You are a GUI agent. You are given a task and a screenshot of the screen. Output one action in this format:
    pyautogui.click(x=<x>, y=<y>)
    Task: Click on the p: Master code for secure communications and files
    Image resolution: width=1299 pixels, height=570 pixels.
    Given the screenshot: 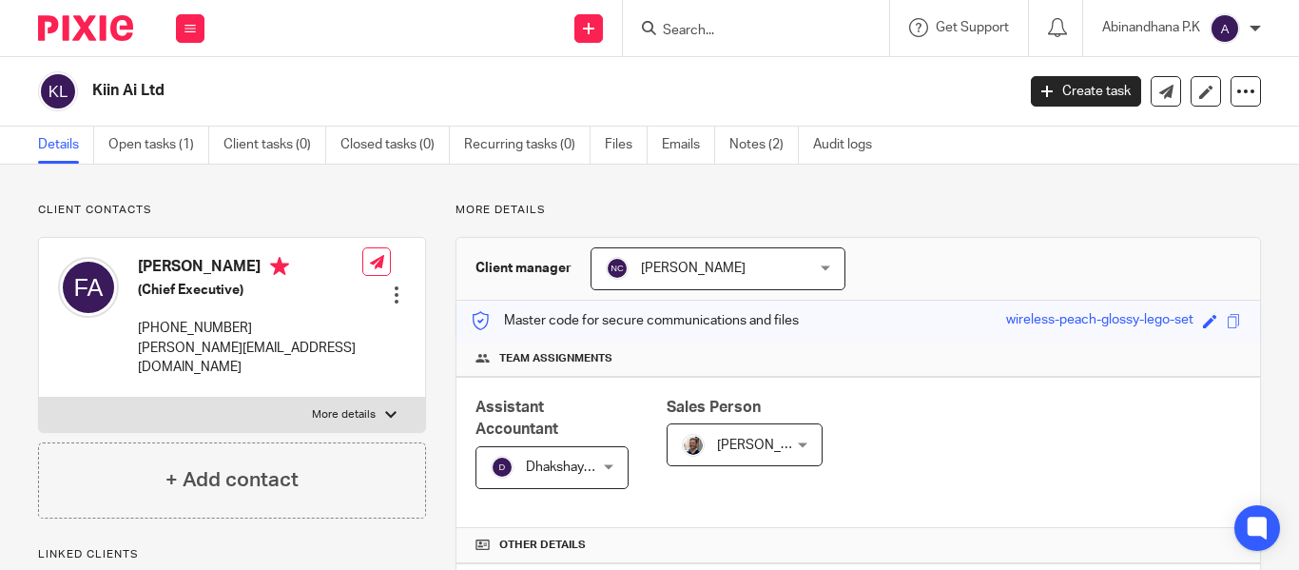 What is the action you would take?
    pyautogui.click(x=634, y=321)
    